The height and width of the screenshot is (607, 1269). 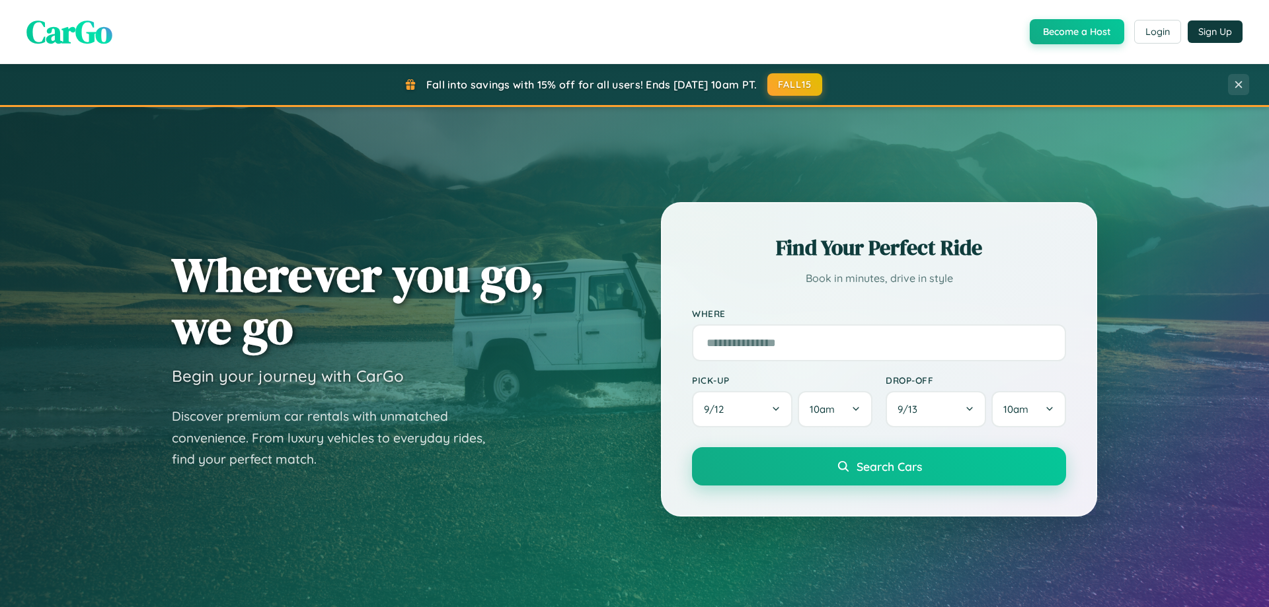 What do you see at coordinates (975, 380) in the screenshot?
I see `label: Drop-off` at bounding box center [975, 380].